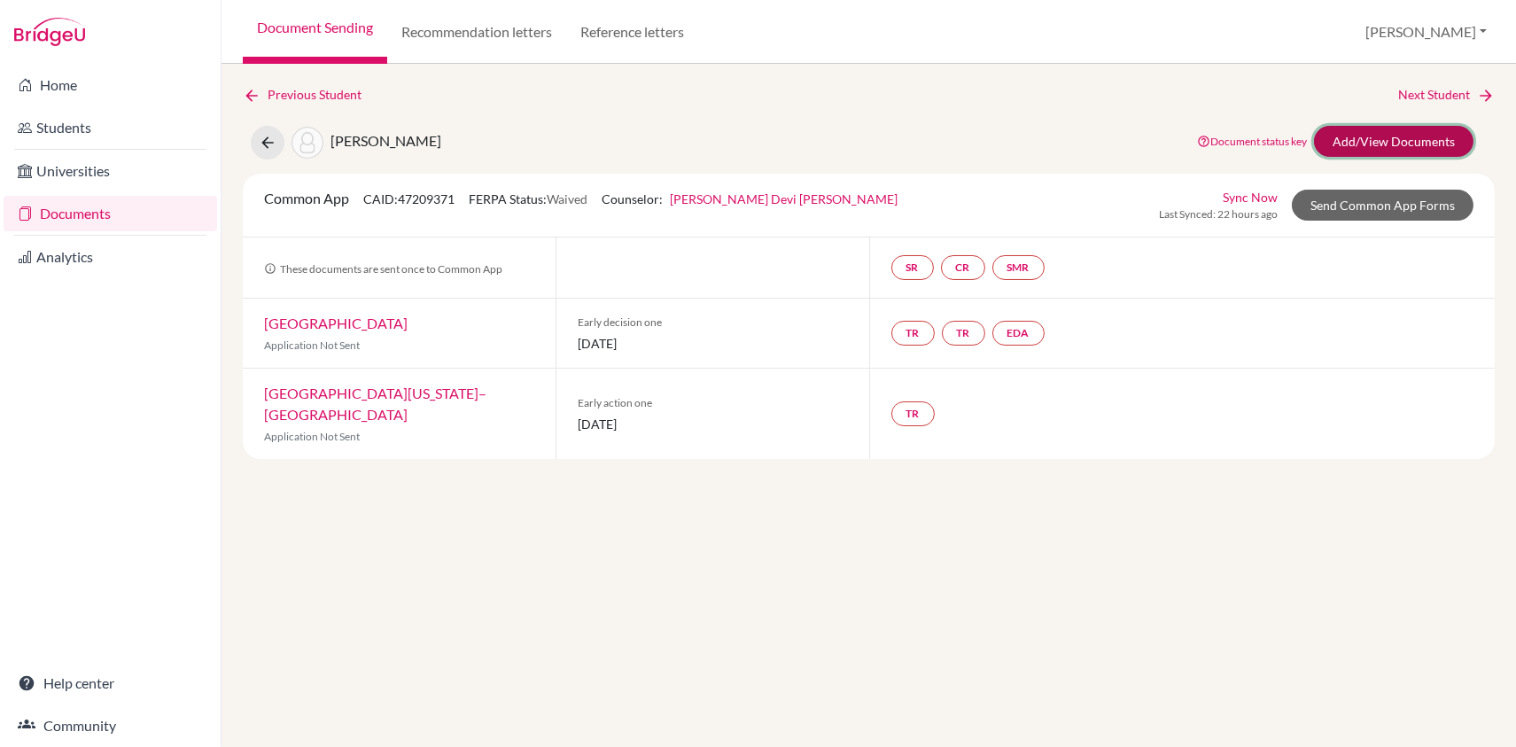  Describe the element at coordinates (963, 268) in the screenshot. I see `a: CR` at that location.